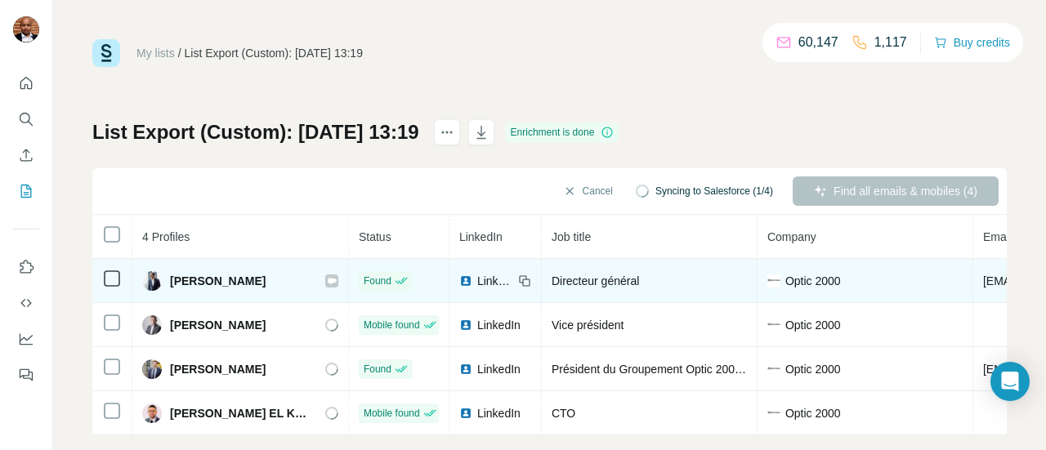 This screenshot has width=1046, height=450. I want to click on img: Surfe Logo, so click(106, 53).